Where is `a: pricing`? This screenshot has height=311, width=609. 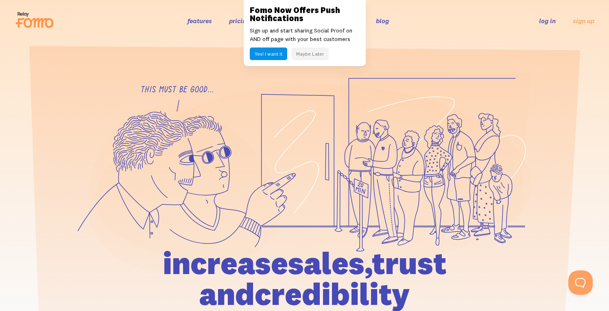 a: pricing is located at coordinates (239, 21).